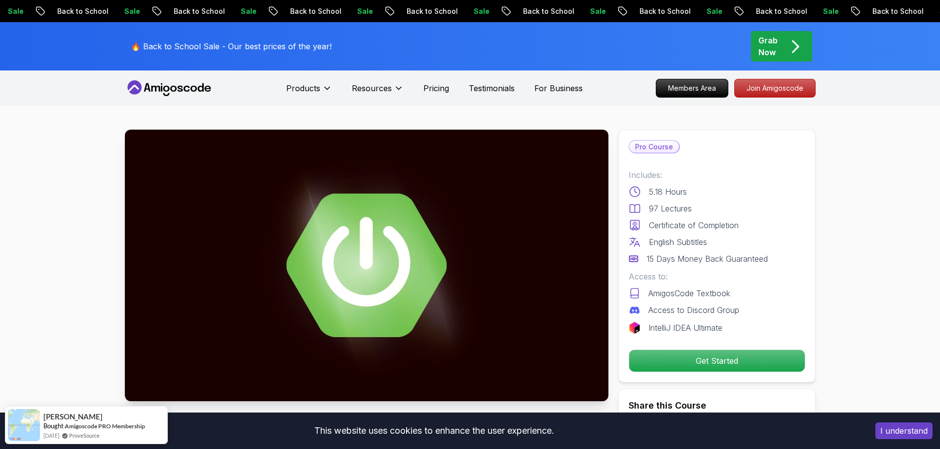 Image resolution: width=940 pixels, height=449 pixels. I want to click on p: AmigosCode Textbook, so click(689, 294).